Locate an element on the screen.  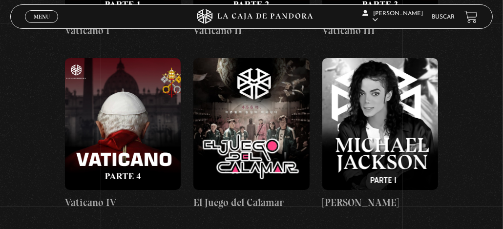
a: View your shopping cart is located at coordinates (471, 17).